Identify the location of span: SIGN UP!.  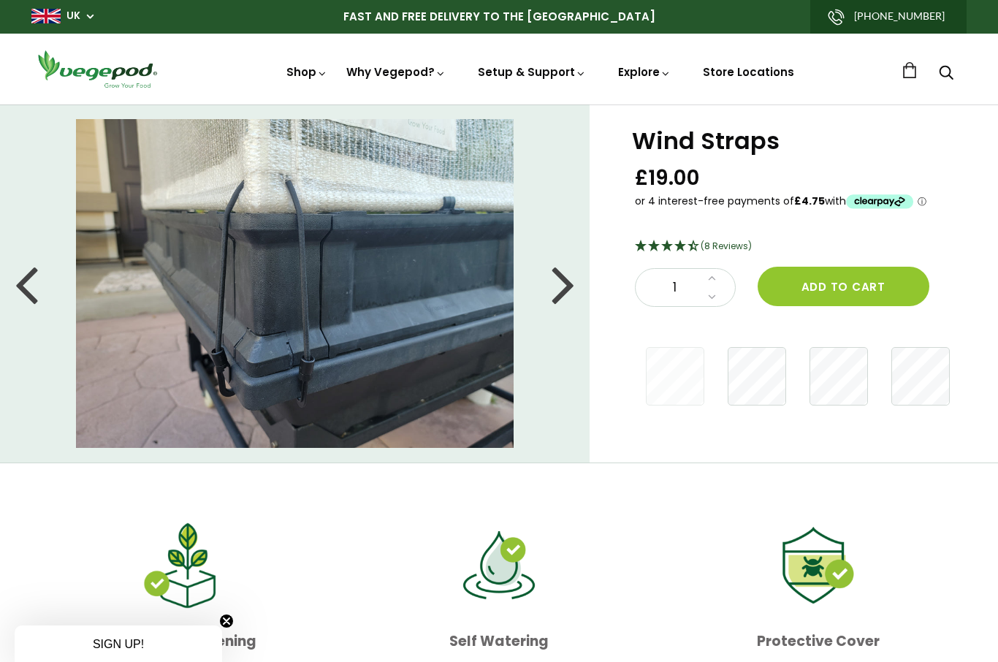
(118, 644).